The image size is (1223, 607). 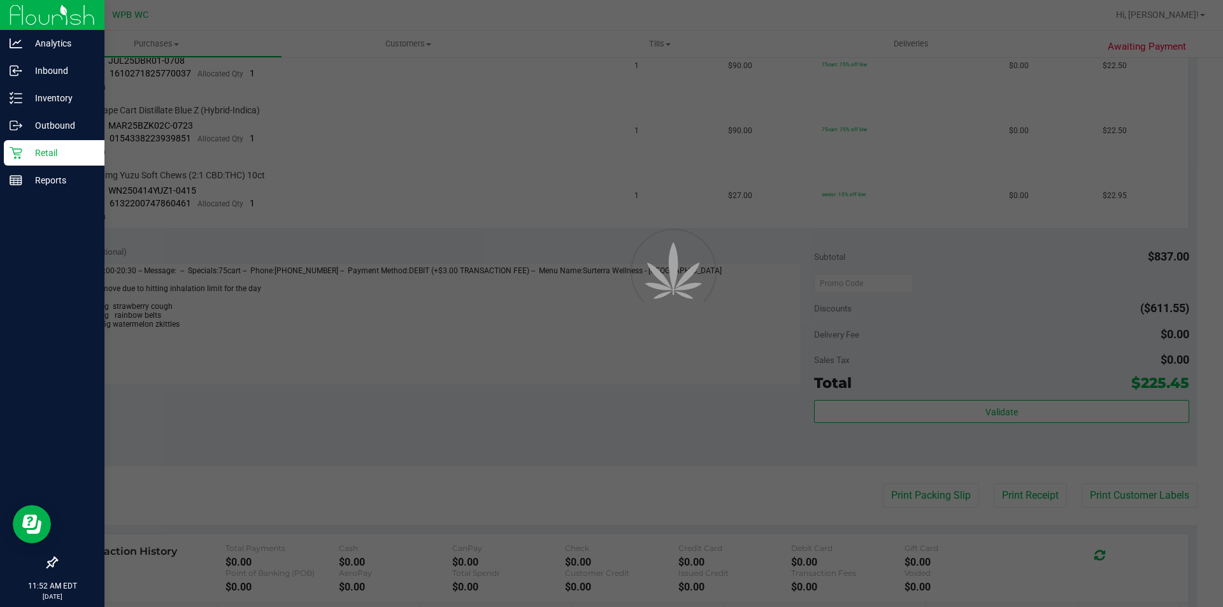 I want to click on inline-svg: Outbound, so click(x=16, y=126).